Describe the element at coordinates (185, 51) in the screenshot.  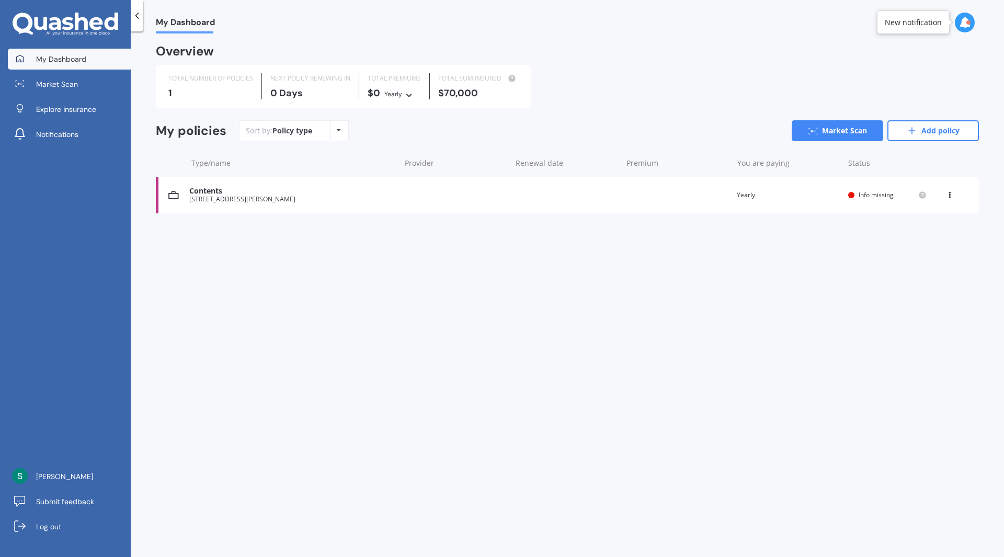
I see `div: Overview` at that location.